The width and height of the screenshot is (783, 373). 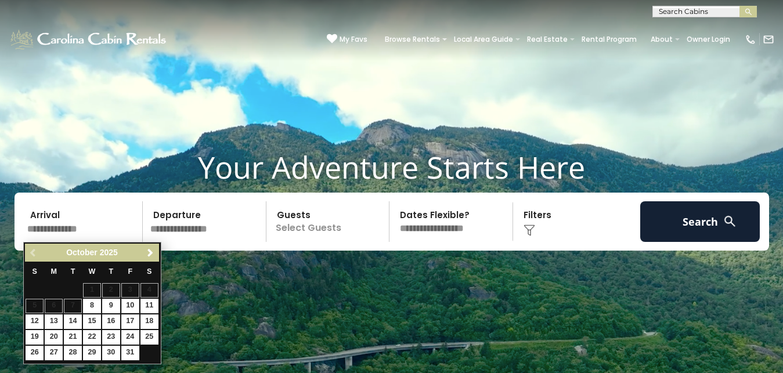 I want to click on span: Wednesday, so click(x=92, y=271).